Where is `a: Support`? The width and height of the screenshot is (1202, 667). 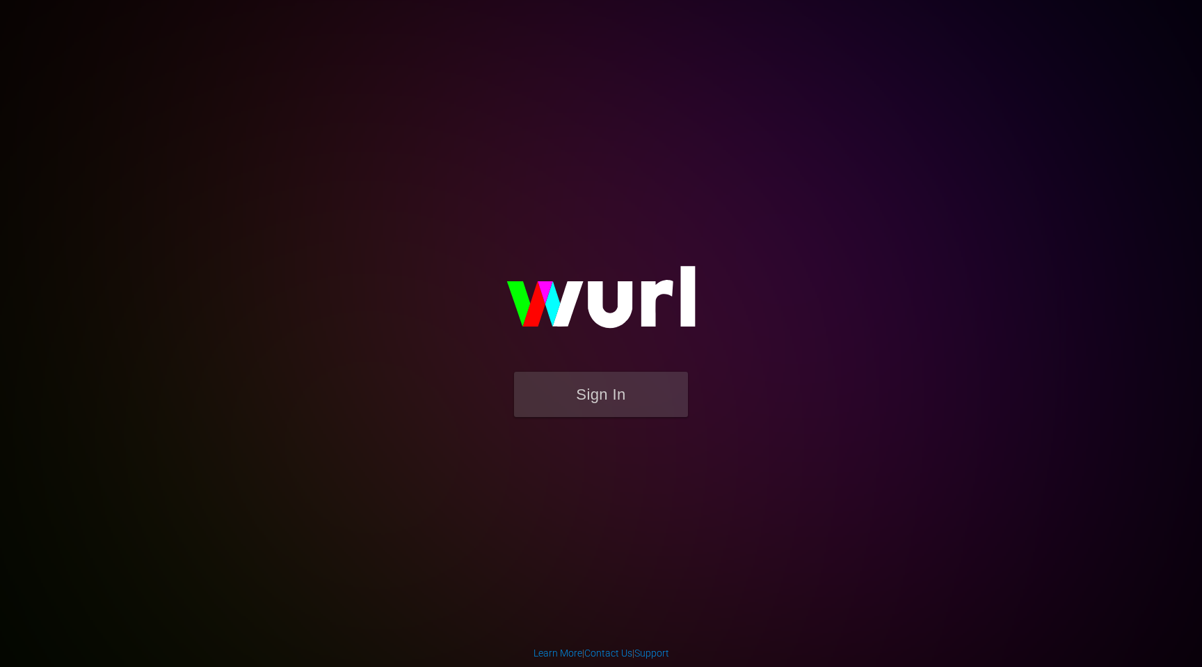 a: Support is located at coordinates (652, 653).